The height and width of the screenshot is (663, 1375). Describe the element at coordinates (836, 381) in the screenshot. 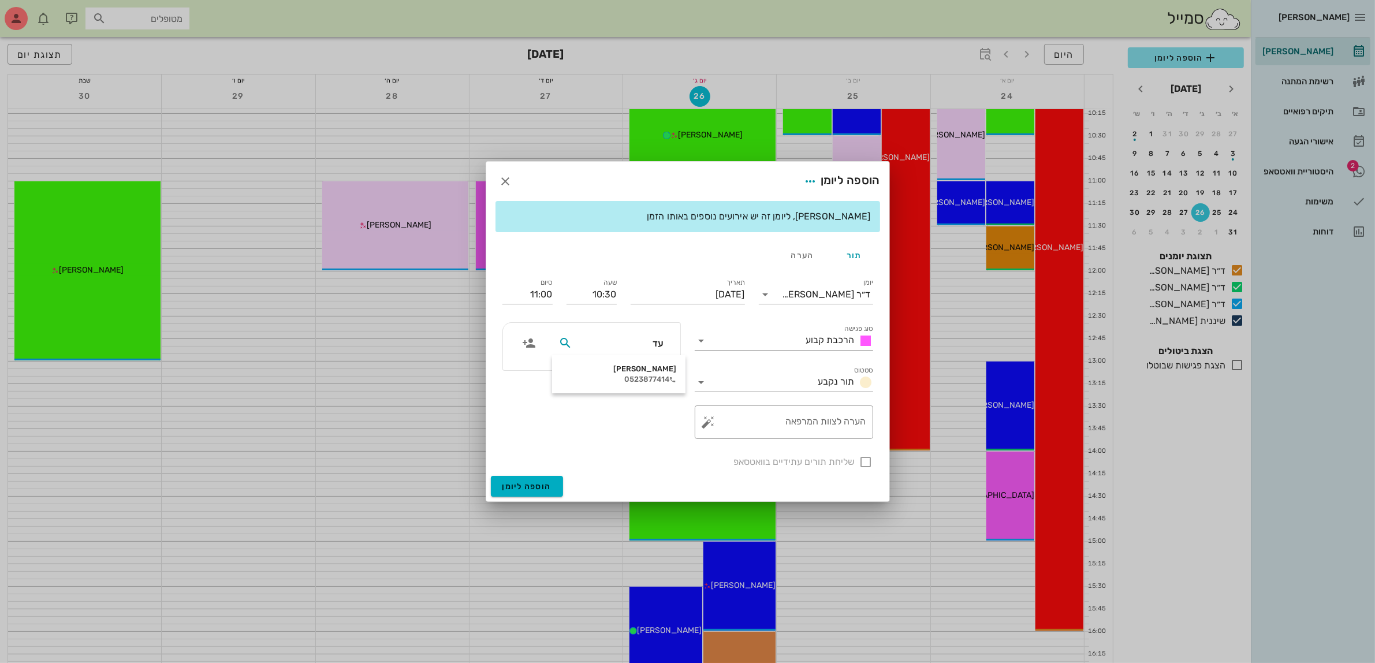

I see `span: תור נקבע` at that location.